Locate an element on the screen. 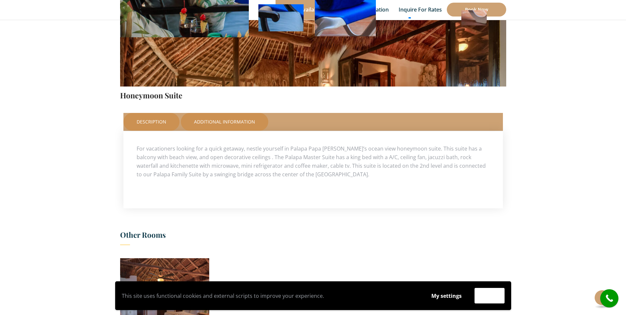 This screenshot has width=626, height=315. p: This site uses functional cookies and external scripts to improve your experience. is located at coordinates (270, 296).